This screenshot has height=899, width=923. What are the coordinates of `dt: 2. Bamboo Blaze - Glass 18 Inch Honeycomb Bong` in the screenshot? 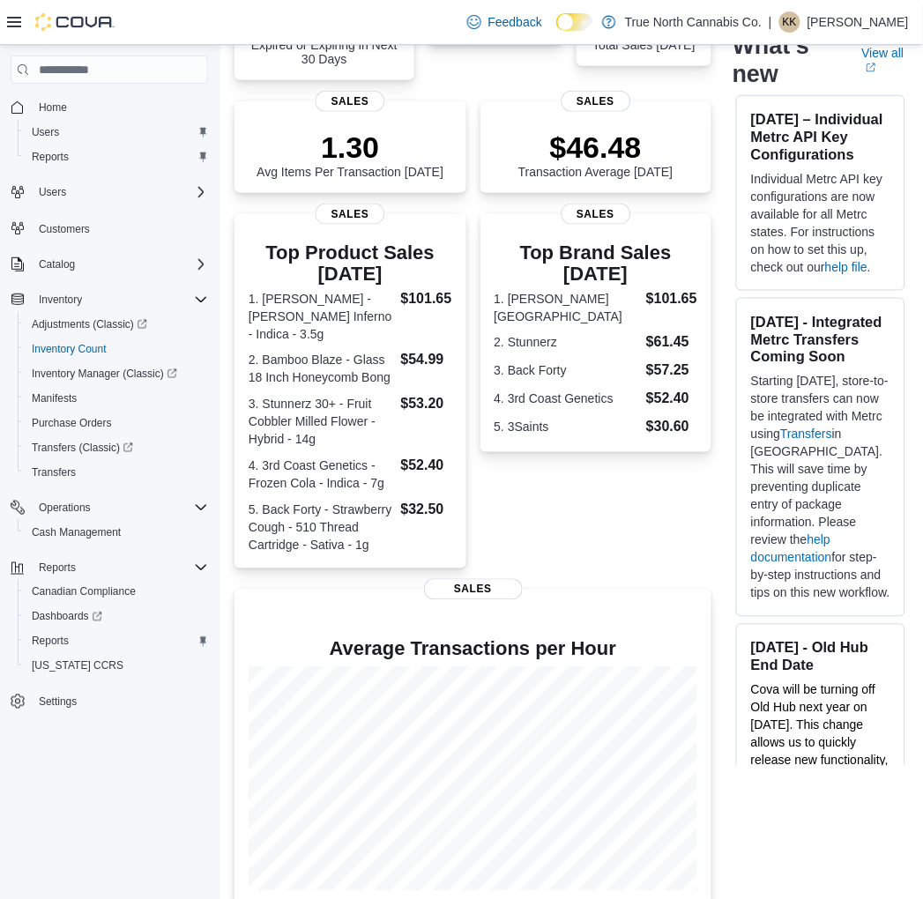 It's located at (321, 369).